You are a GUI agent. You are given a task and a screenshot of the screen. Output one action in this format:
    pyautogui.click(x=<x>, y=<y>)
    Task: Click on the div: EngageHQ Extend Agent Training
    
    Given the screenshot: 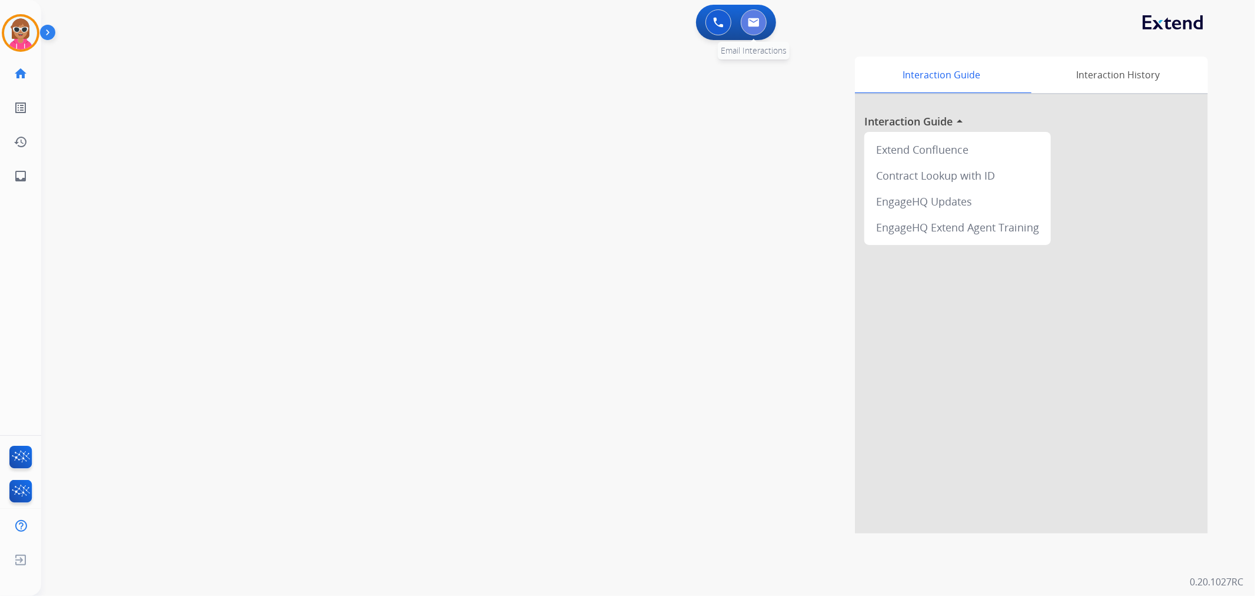 What is the action you would take?
    pyautogui.click(x=958, y=227)
    